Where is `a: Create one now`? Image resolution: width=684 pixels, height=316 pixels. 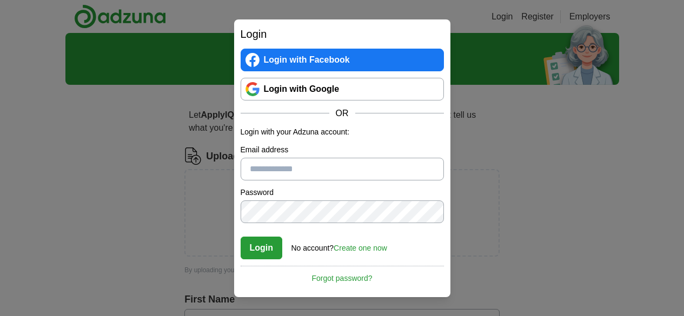 a: Create one now is located at coordinates (360, 248).